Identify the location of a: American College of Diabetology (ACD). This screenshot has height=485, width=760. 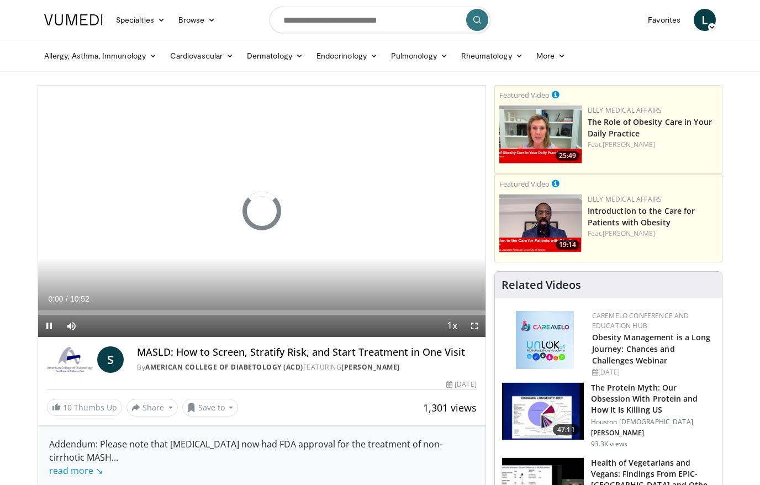
(224, 367).